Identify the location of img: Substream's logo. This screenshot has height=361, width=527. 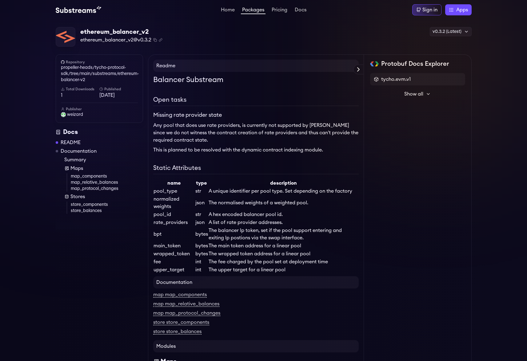
(78, 10).